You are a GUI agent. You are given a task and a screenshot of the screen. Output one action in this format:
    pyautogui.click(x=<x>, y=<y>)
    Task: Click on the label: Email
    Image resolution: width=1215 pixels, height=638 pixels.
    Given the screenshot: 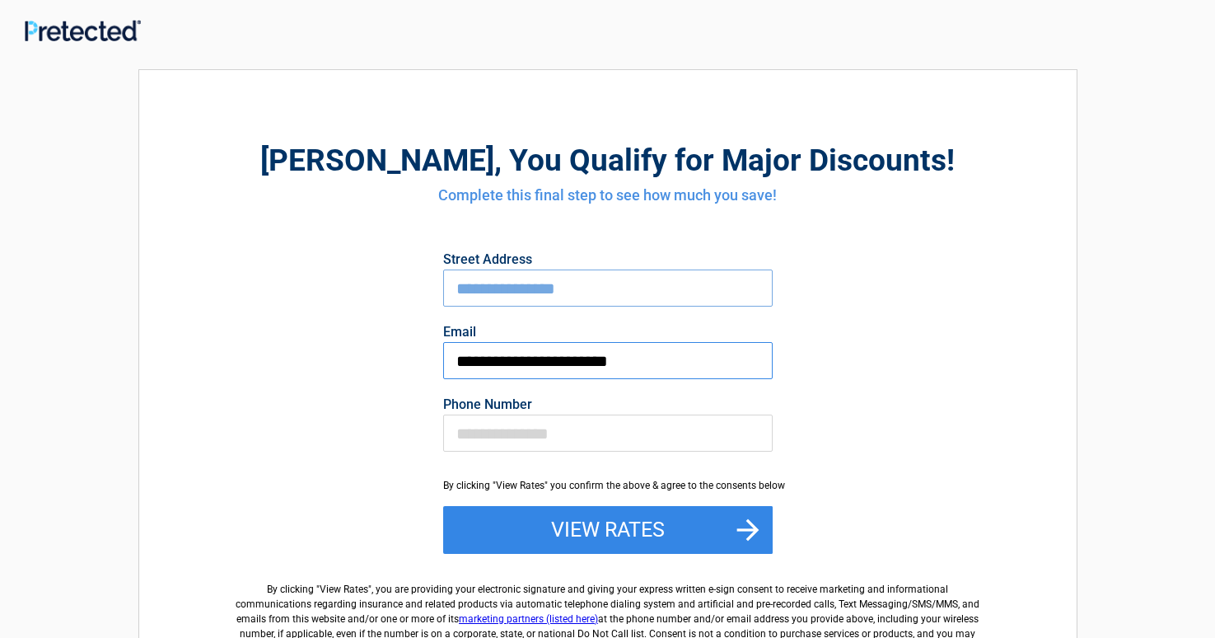 What is the action you would take?
    pyautogui.click(x=608, y=332)
    